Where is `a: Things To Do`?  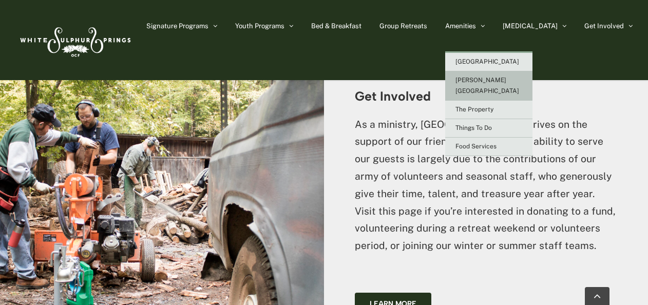
a: Things To Do is located at coordinates (489, 128).